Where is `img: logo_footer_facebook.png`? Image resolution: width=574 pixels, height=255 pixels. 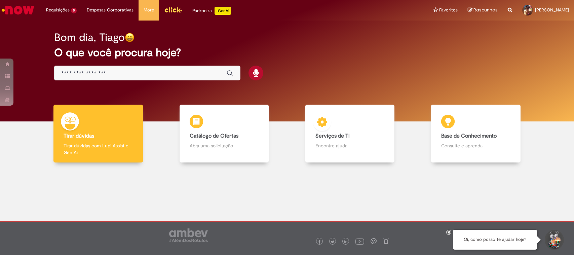 img: logo_footer_facebook.png is located at coordinates (319, 242).